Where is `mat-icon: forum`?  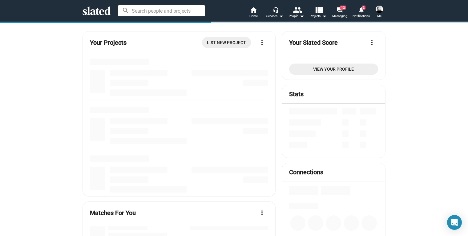
mat-icon: forum is located at coordinates (339, 10).